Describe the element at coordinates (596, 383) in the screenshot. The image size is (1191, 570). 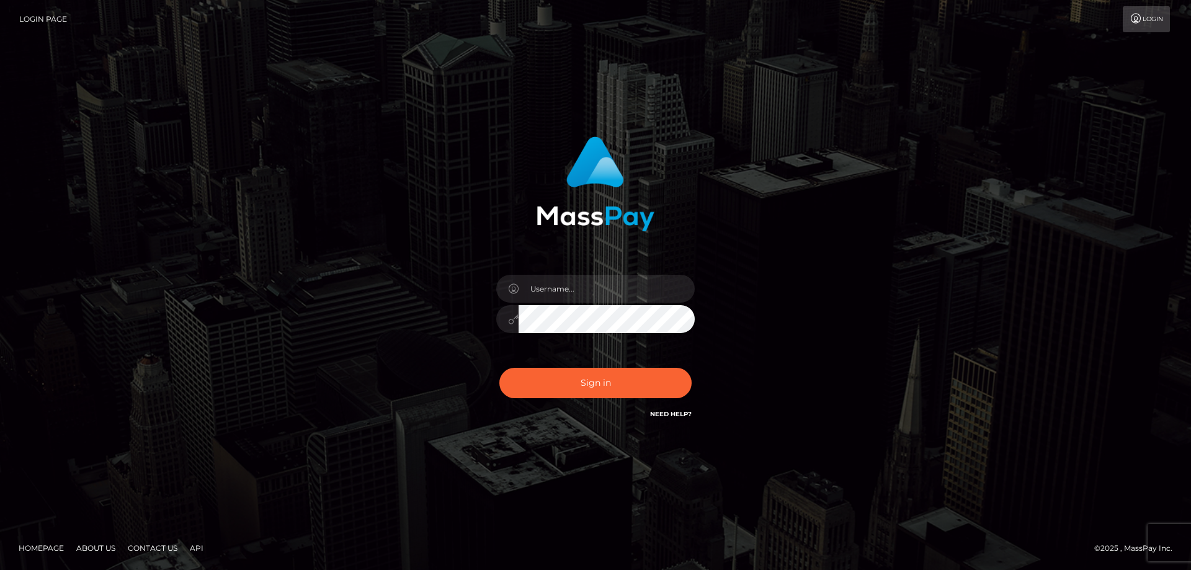
I see `button: Sign in` at that location.